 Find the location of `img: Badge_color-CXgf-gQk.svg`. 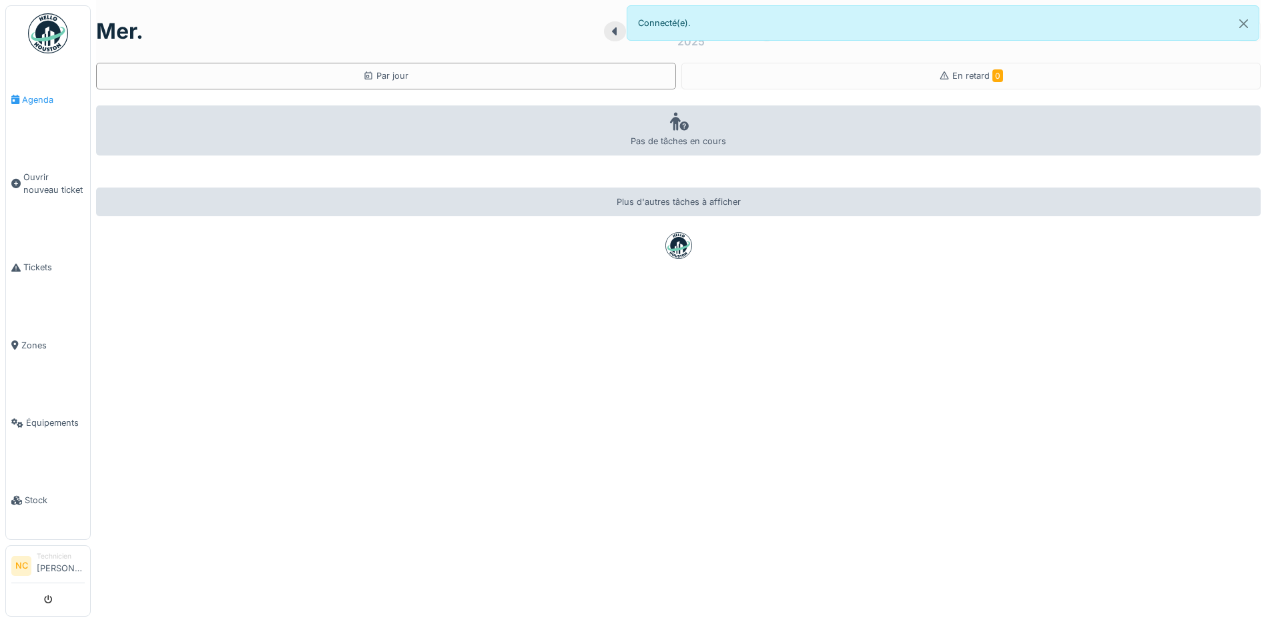

img: Badge_color-CXgf-gQk.svg is located at coordinates (48, 33).